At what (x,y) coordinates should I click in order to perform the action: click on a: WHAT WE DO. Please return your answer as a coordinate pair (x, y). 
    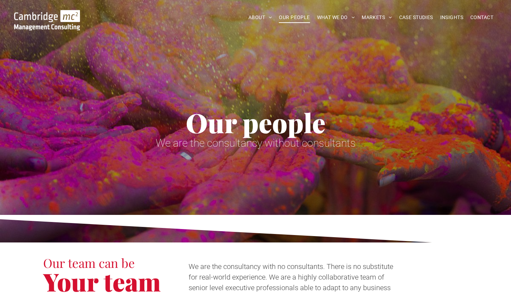
    Looking at the image, I should click on (336, 17).